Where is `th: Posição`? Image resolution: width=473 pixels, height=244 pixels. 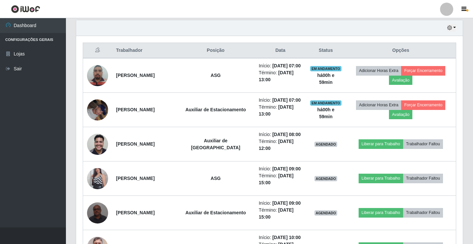 th: Posição is located at coordinates (215, 50).